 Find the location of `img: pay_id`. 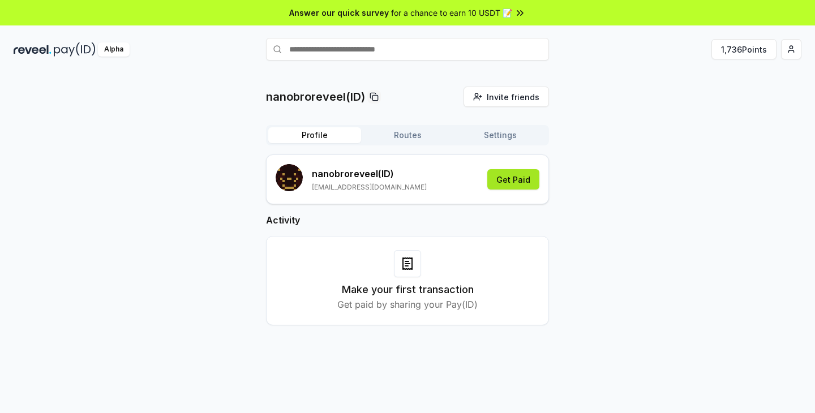

img: pay_id is located at coordinates (75, 49).